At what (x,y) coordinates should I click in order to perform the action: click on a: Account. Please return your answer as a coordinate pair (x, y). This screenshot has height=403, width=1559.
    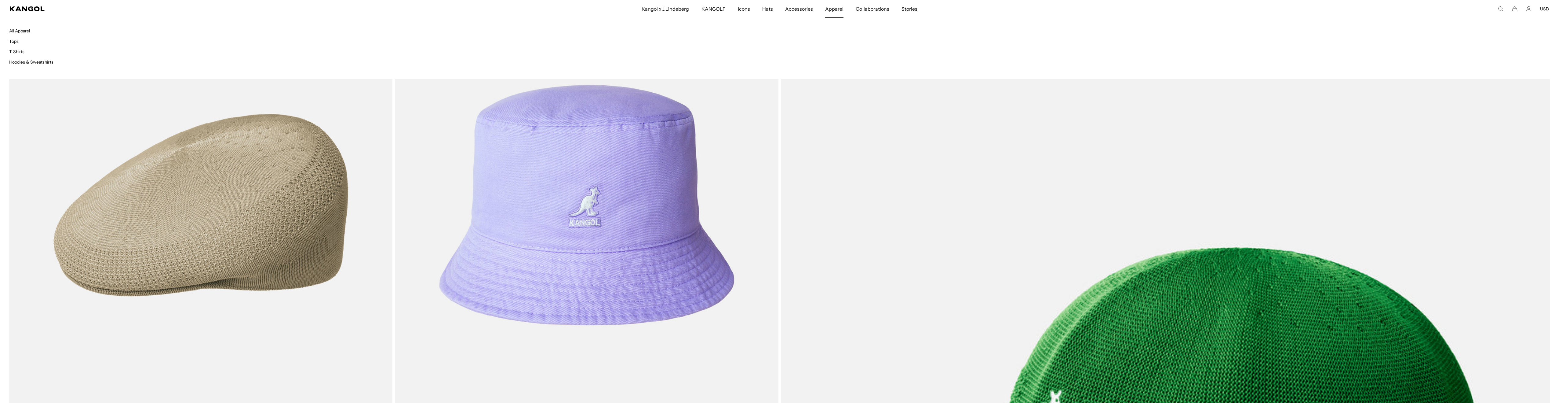
    Looking at the image, I should click on (1529, 9).